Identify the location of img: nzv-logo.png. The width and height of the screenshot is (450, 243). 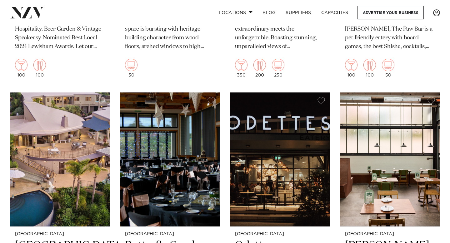
(27, 13).